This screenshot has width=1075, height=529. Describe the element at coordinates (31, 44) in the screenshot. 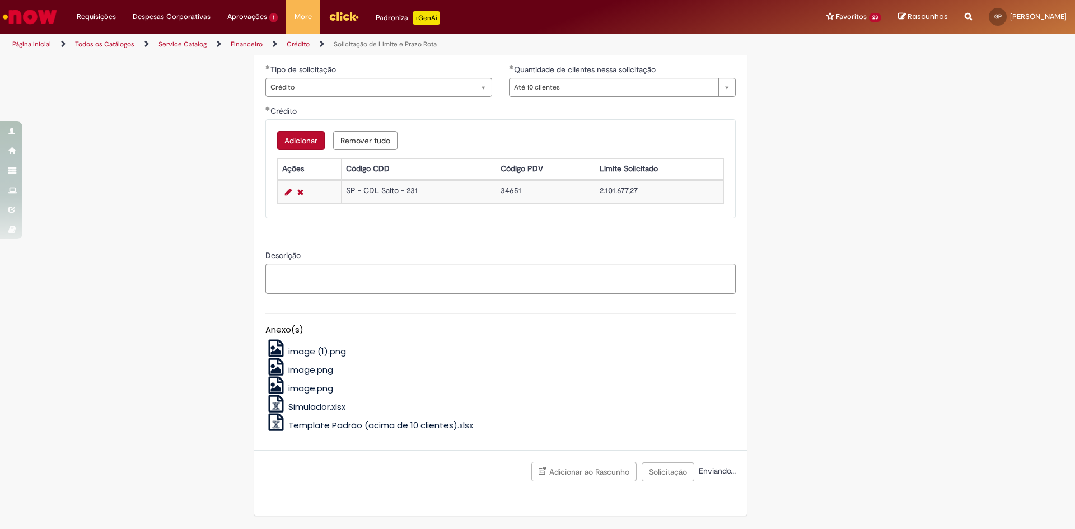

I see `a: Página inicial` at that location.